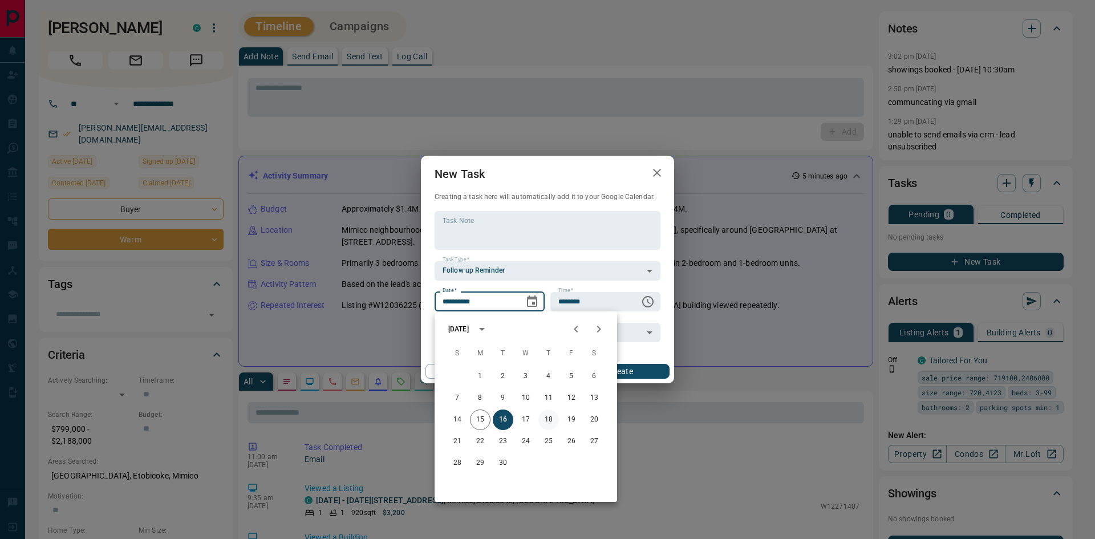 This screenshot has height=539, width=1095. What do you see at coordinates (526, 354) in the screenshot?
I see `span: Wednesday` at bounding box center [526, 354].